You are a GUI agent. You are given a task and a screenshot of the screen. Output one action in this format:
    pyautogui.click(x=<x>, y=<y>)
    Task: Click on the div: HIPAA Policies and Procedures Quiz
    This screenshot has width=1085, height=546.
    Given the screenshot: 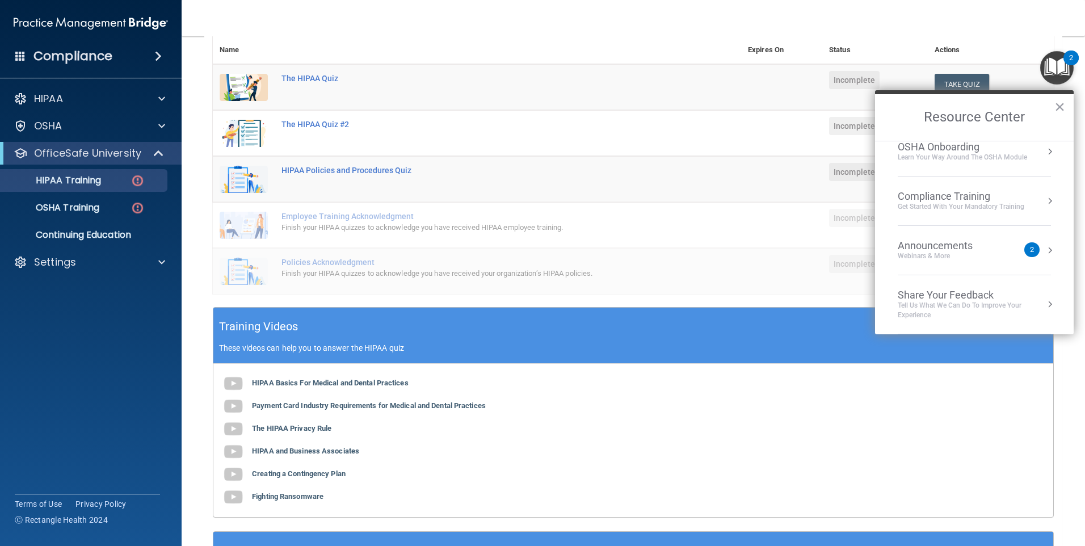 What is the action you would take?
    pyautogui.click(x=483, y=170)
    